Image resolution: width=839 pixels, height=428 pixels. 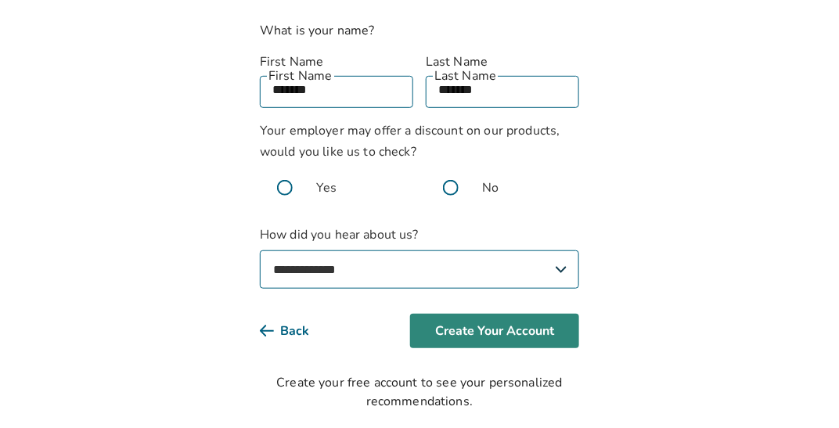 I want to click on span: Your employer may offer a discount on our products, would you like us to check?, so click(x=410, y=141).